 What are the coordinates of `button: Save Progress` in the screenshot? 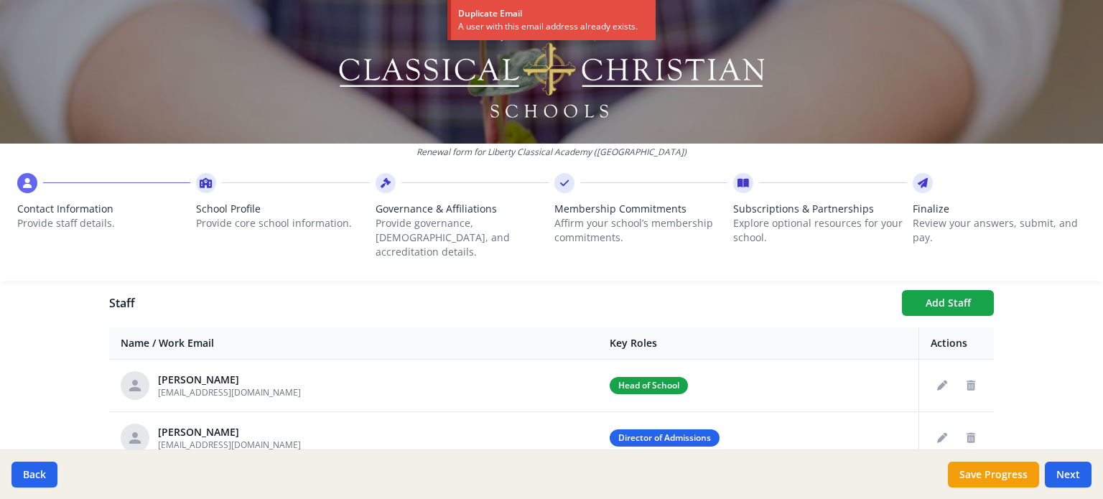 It's located at (993, 475).